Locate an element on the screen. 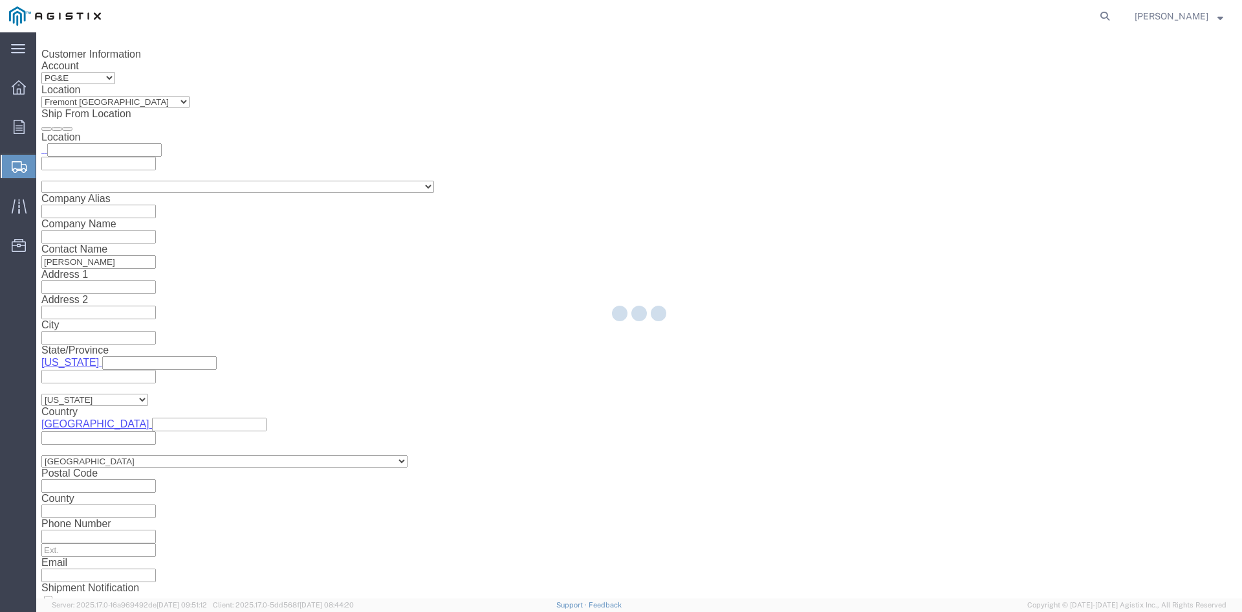  a: Support is located at coordinates (573, 604).